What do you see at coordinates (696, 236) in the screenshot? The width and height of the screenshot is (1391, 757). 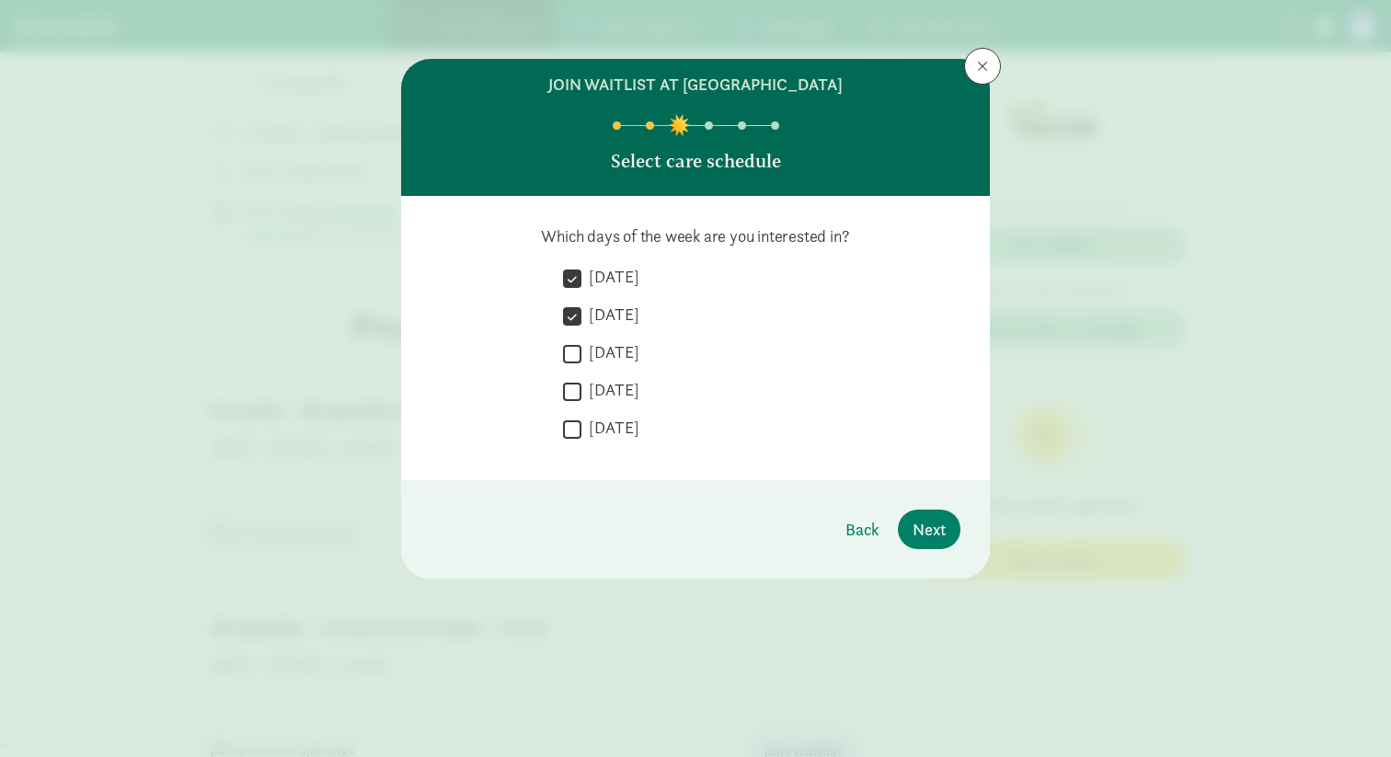 I see `p: Which days of the week are you interested in?` at bounding box center [696, 236].